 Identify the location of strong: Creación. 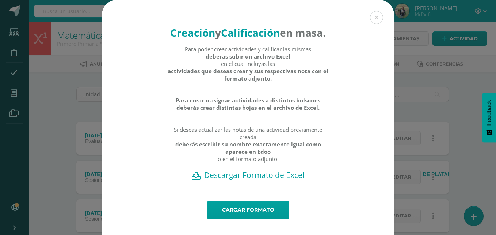
(193, 33).